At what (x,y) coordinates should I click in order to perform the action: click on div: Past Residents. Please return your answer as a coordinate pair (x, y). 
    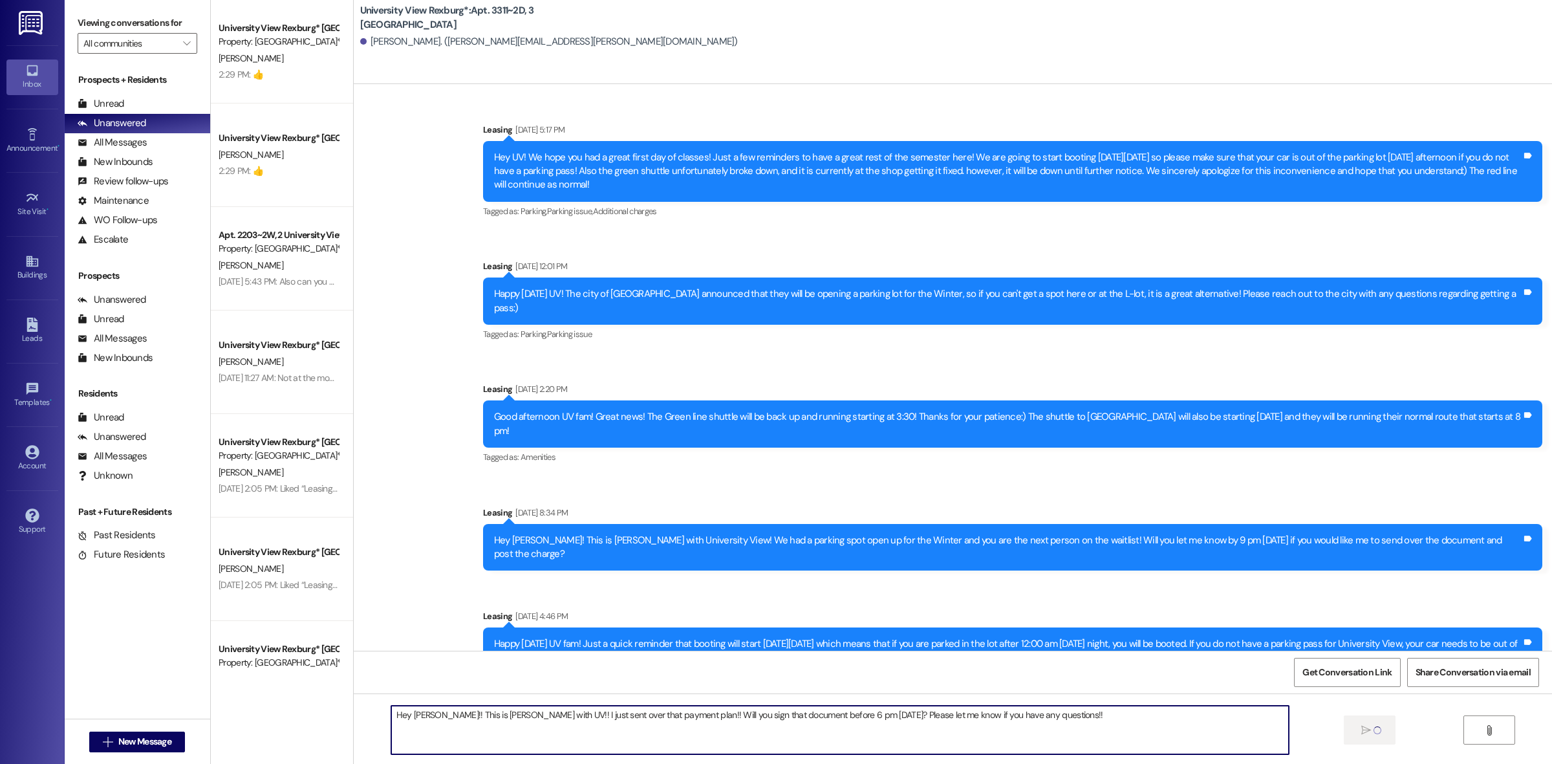
    Looking at the image, I should click on (116, 535).